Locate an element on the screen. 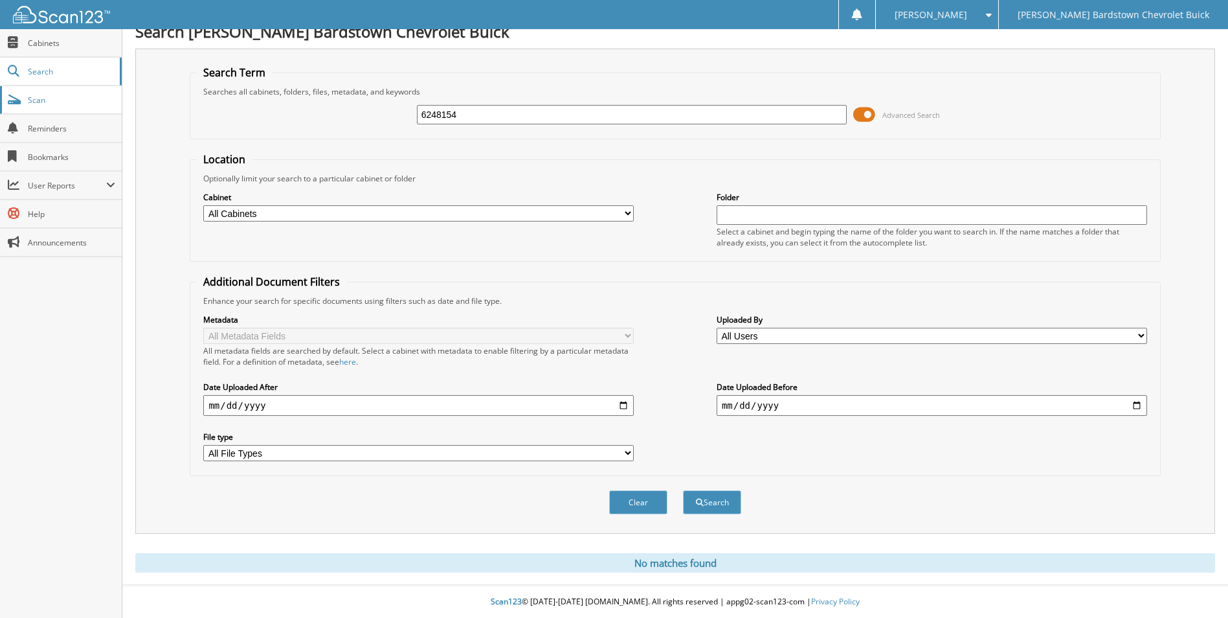  legend: Location is located at coordinates (224, 159).